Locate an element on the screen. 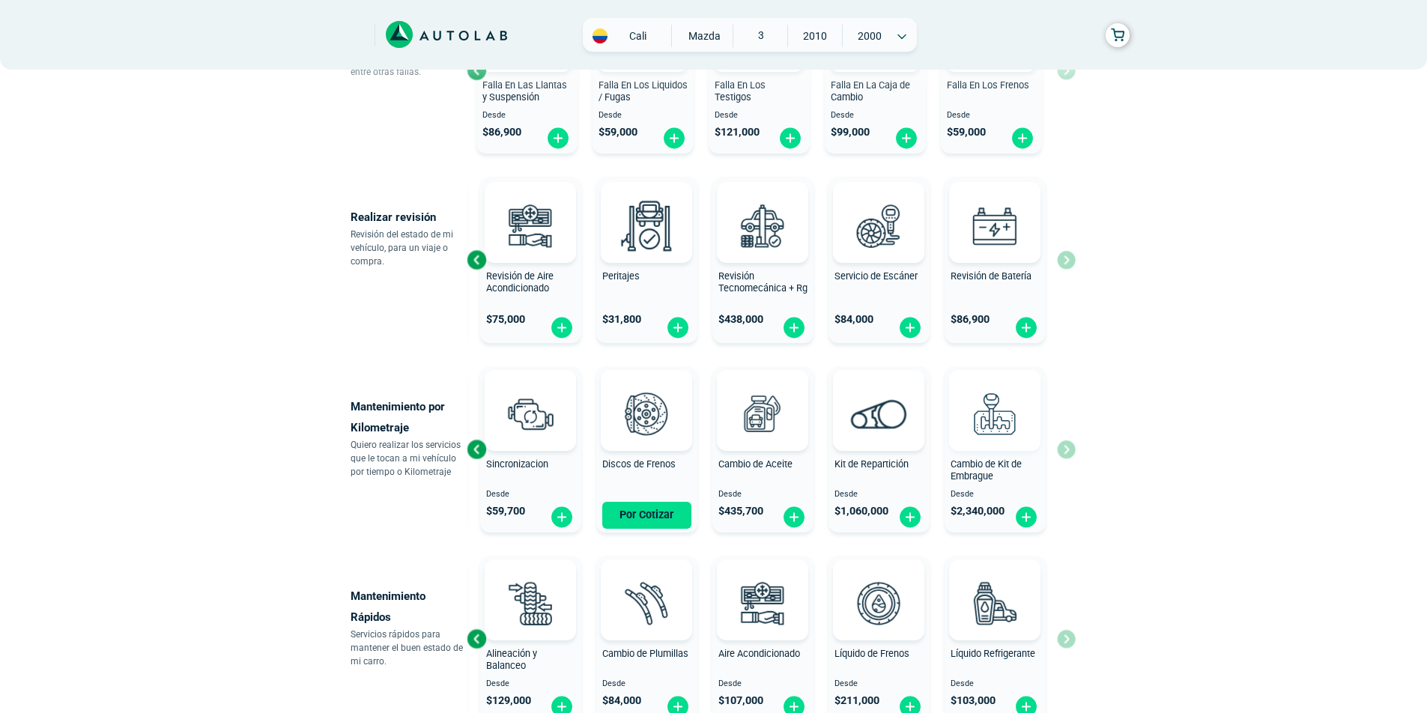 This screenshot has width=1427, height=713. span: $ 121,000 is located at coordinates (737, 132).